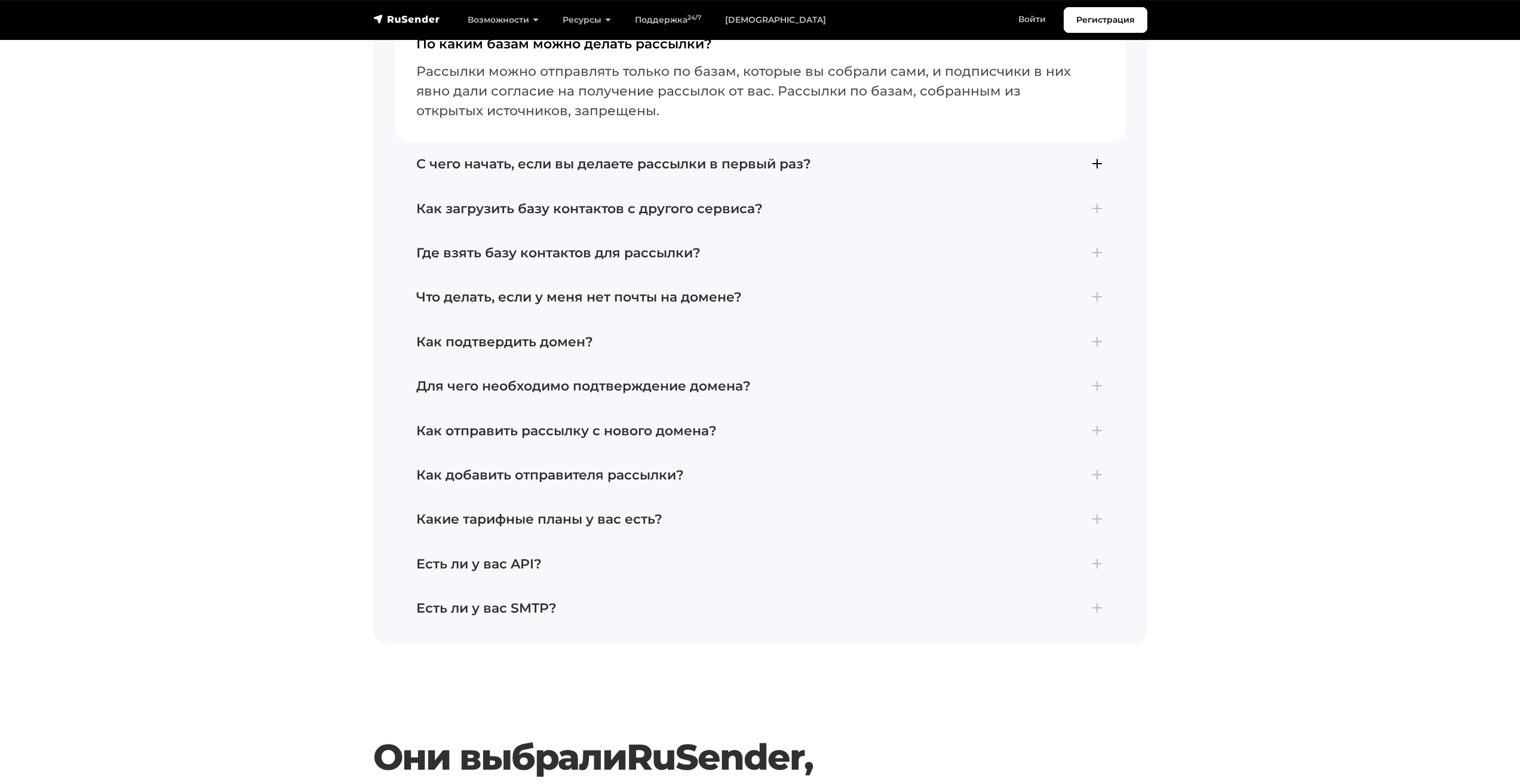 The height and width of the screenshot is (784, 1520). What do you see at coordinates (1032, 19) in the screenshot?
I see `a: Войти` at bounding box center [1032, 19].